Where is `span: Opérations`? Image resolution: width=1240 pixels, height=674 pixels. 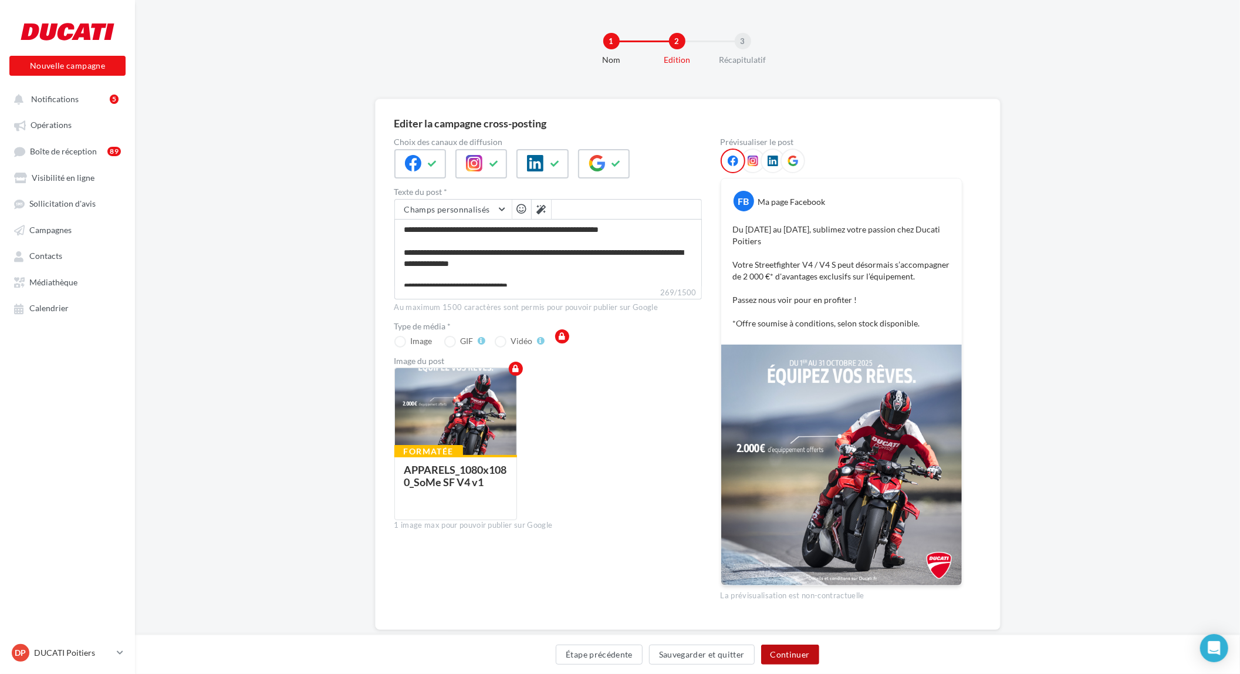 span: Opérations is located at coordinates (51, 125).